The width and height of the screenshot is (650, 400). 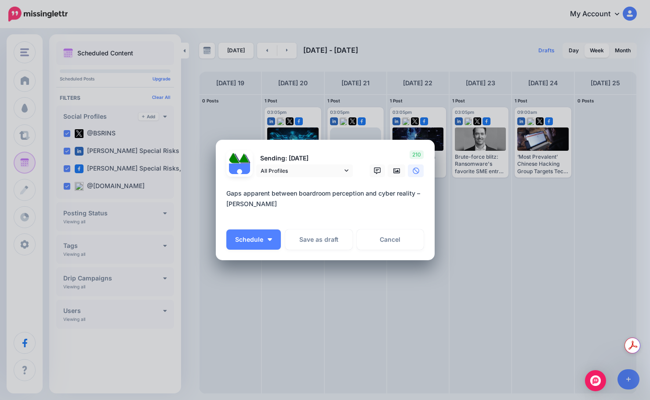 I want to click on img: 1Q3z5d12-75797.jpg, so click(x=245, y=158).